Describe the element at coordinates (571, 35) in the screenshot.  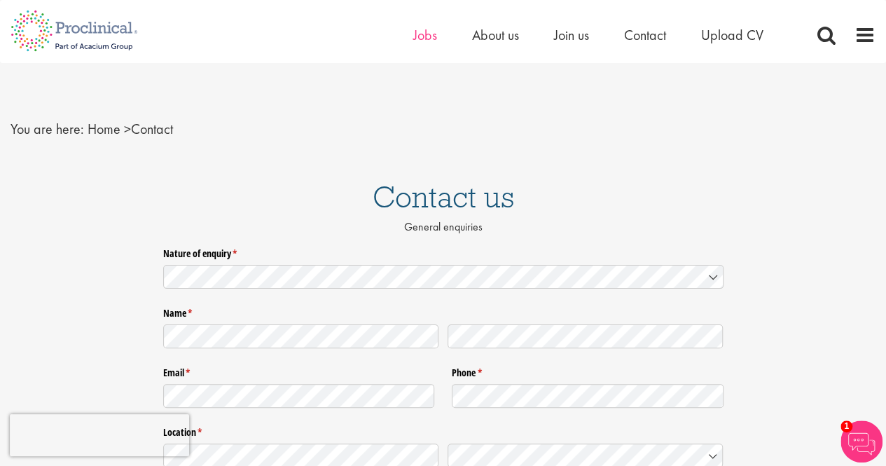
I see `a: Join us` at that location.